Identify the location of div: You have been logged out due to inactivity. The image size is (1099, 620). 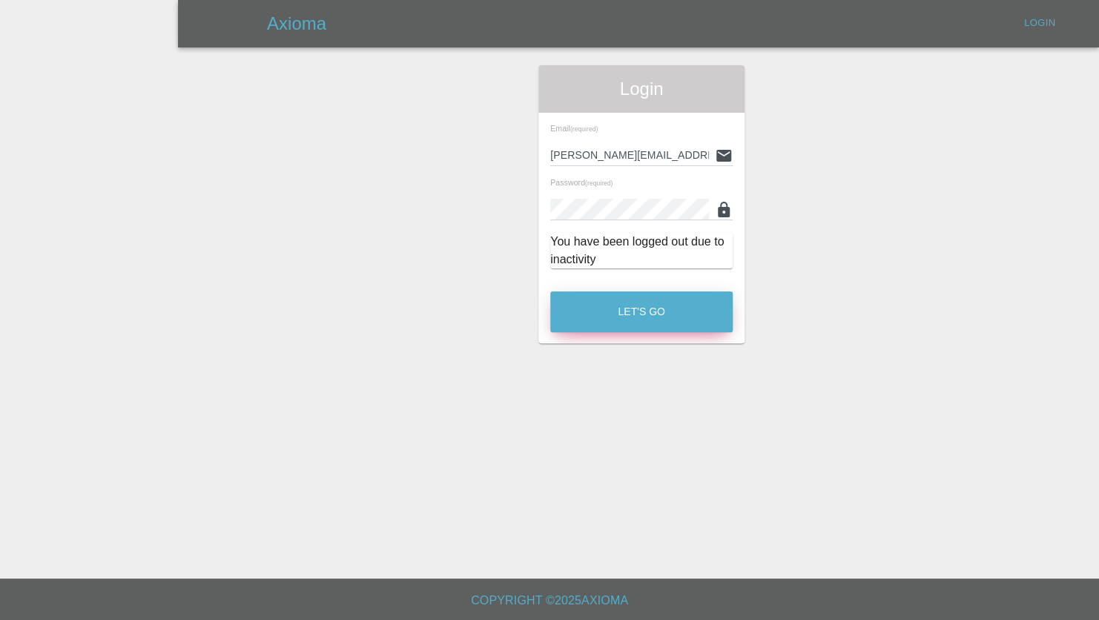
(641, 251).